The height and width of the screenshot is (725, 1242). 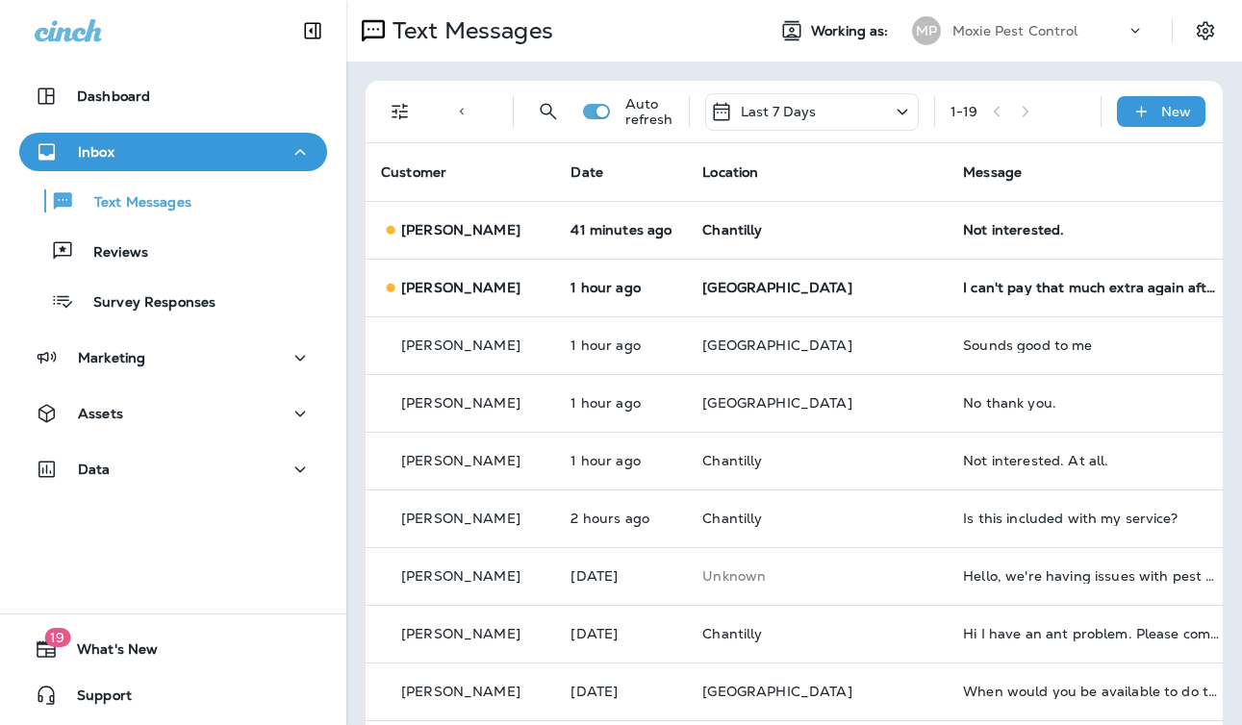 I want to click on p: Moxie Pest Control, so click(x=1015, y=31).